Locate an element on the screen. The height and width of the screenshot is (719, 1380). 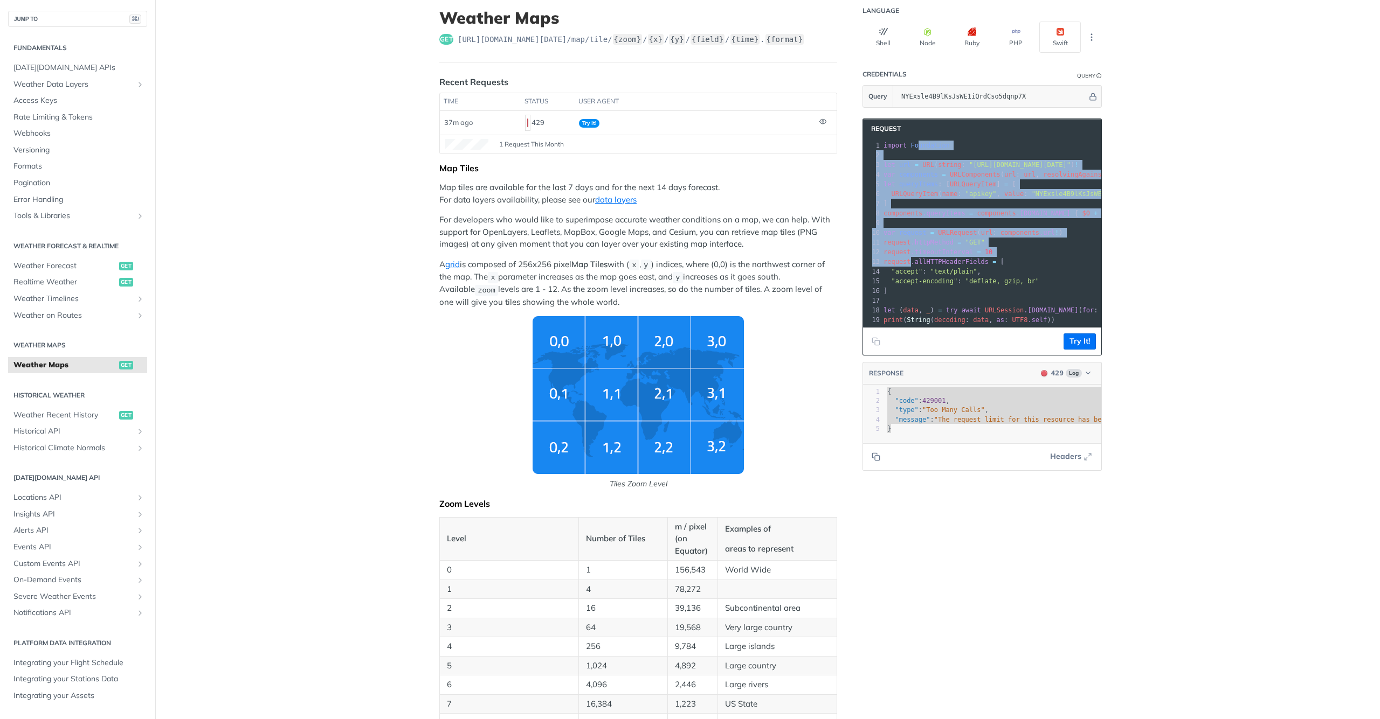
div: 6 is located at coordinates (872, 194).